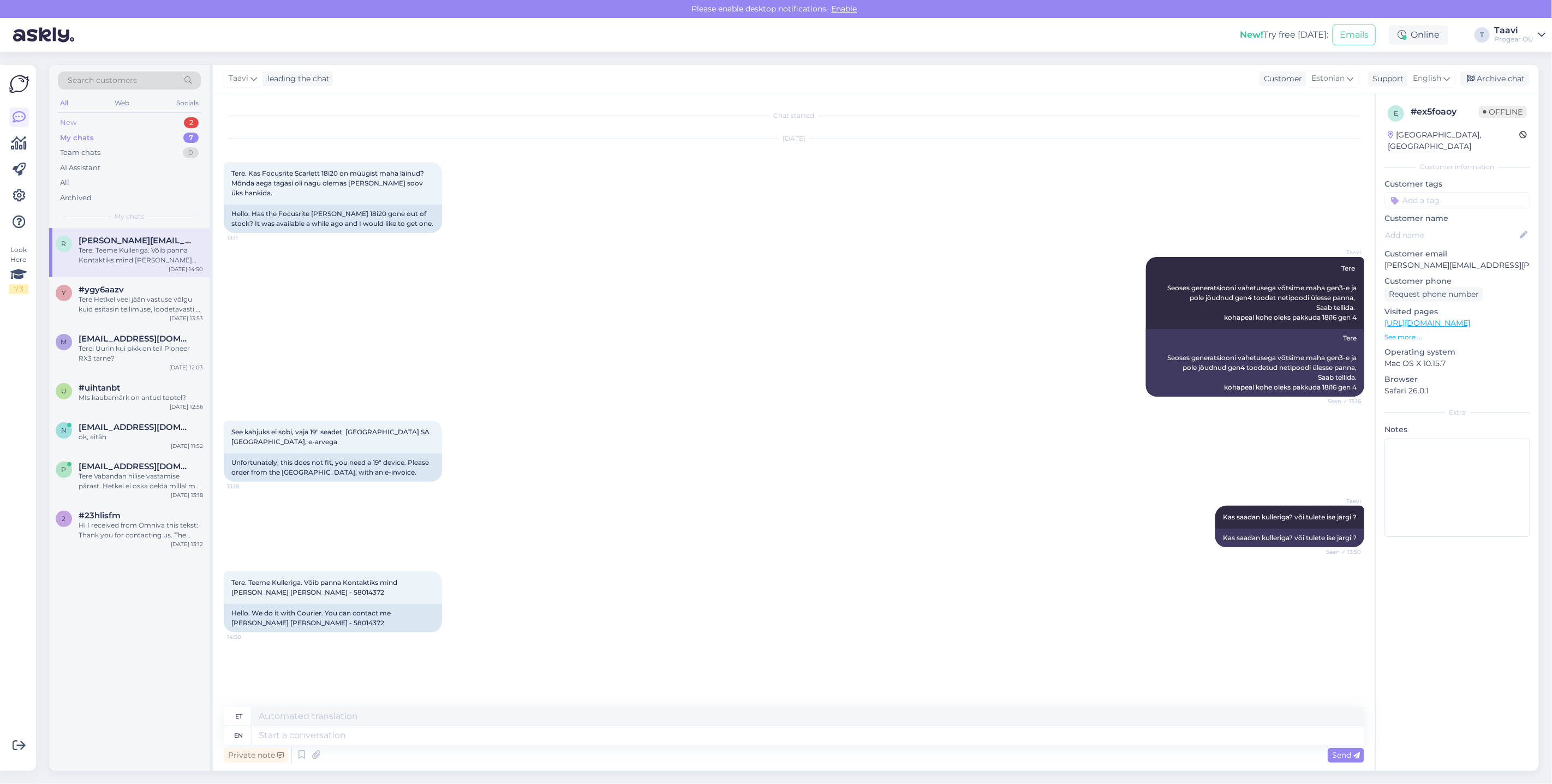  What do you see at coordinates (1457, 352) in the screenshot?
I see `p: Operating system` at bounding box center [1457, 352].